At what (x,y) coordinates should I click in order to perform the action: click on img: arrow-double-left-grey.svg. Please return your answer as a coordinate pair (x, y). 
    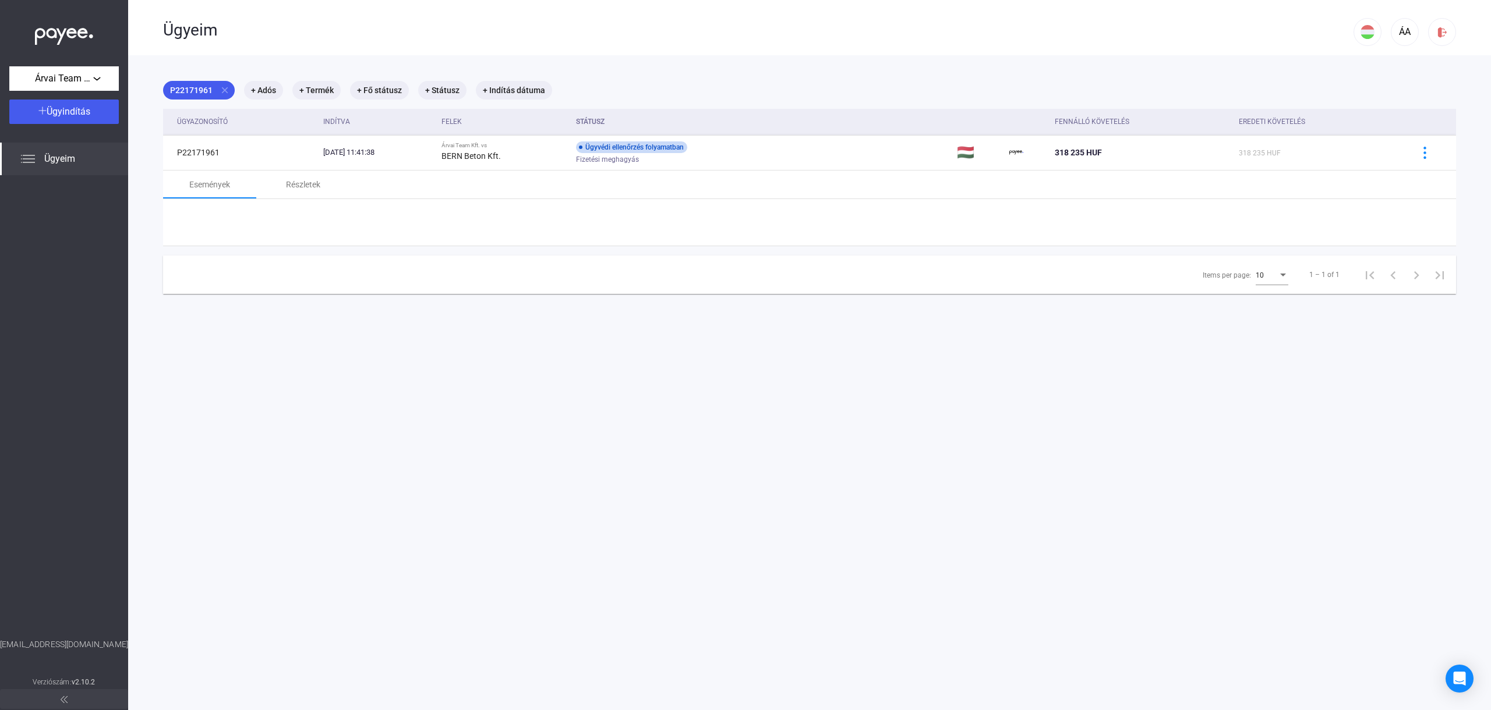
    Looking at the image, I should click on (64, 700).